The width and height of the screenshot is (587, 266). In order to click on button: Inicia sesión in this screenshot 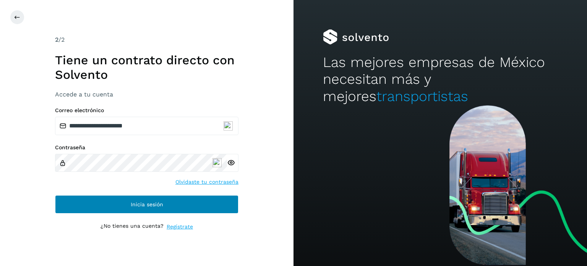, I will do `click(147, 204)`.